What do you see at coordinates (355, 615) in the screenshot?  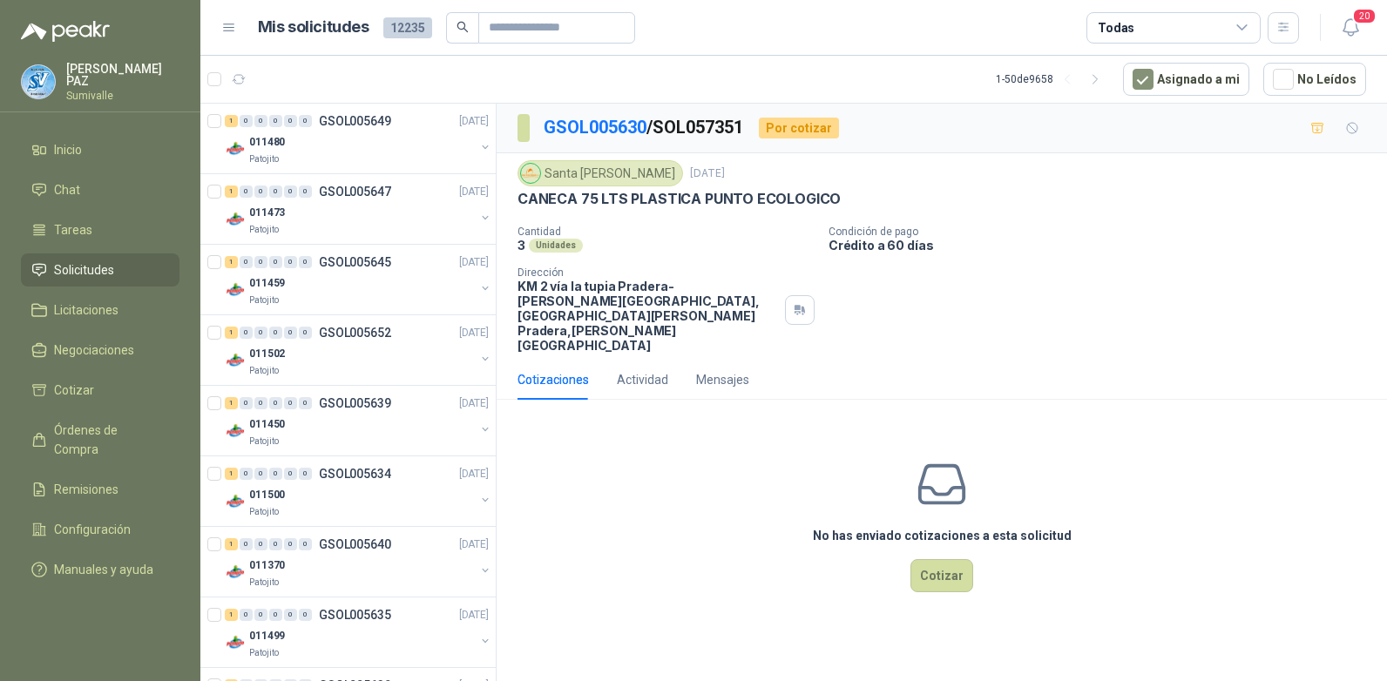 I see `p: GSOL005635` at bounding box center [355, 615].